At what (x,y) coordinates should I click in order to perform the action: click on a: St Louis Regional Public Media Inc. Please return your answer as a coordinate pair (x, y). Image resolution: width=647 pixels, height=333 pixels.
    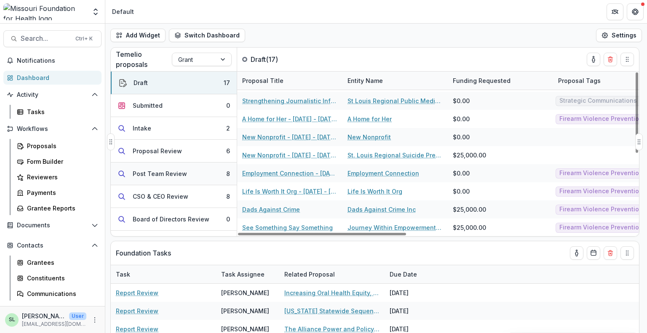
    Looking at the image, I should click on (395, 101).